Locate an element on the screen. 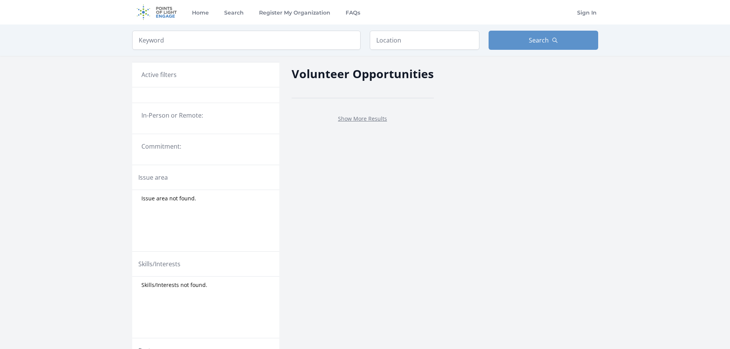 This screenshot has width=730, height=349. button: Search is located at coordinates (543, 40).